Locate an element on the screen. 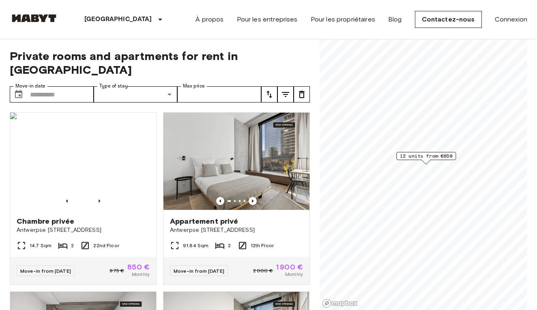  a: Connexion is located at coordinates (511, 19).